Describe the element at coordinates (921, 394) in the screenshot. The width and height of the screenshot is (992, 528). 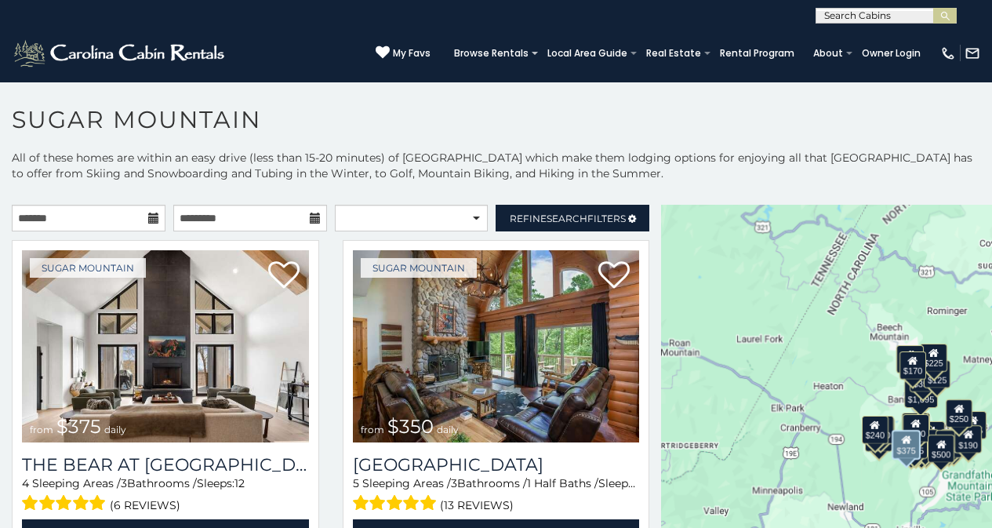
I see `div: $1,095` at that location.